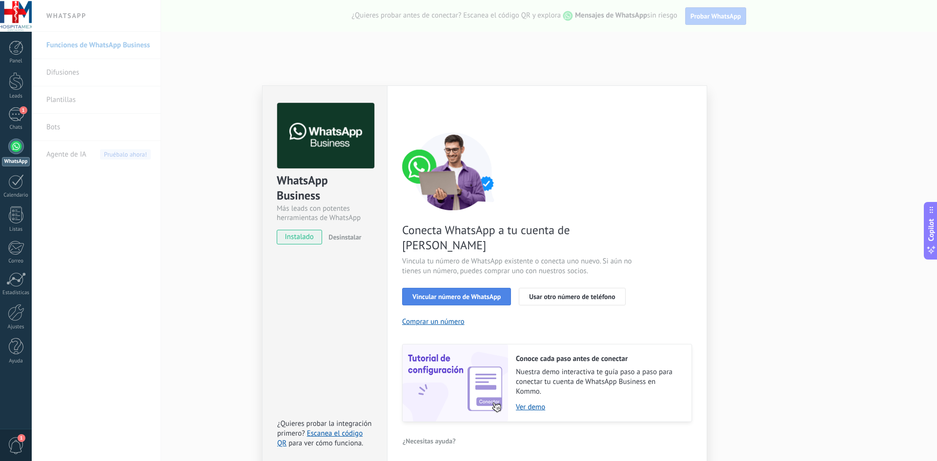 The height and width of the screenshot is (461, 937). What do you see at coordinates (429, 441) in the screenshot?
I see `button: ¿Necesitas ayuda?` at bounding box center [429, 441].